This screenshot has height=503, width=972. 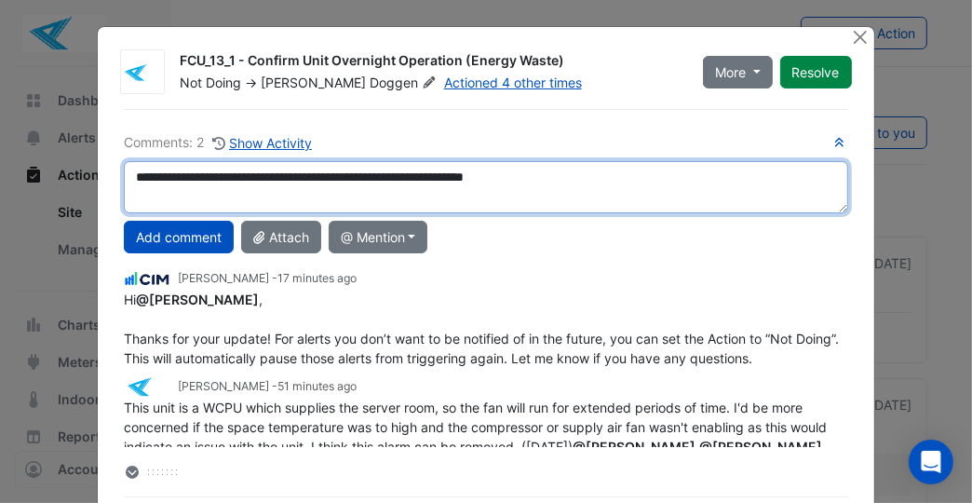 What do you see at coordinates (147, 279) in the screenshot?
I see `img: CIM` at bounding box center [147, 279].